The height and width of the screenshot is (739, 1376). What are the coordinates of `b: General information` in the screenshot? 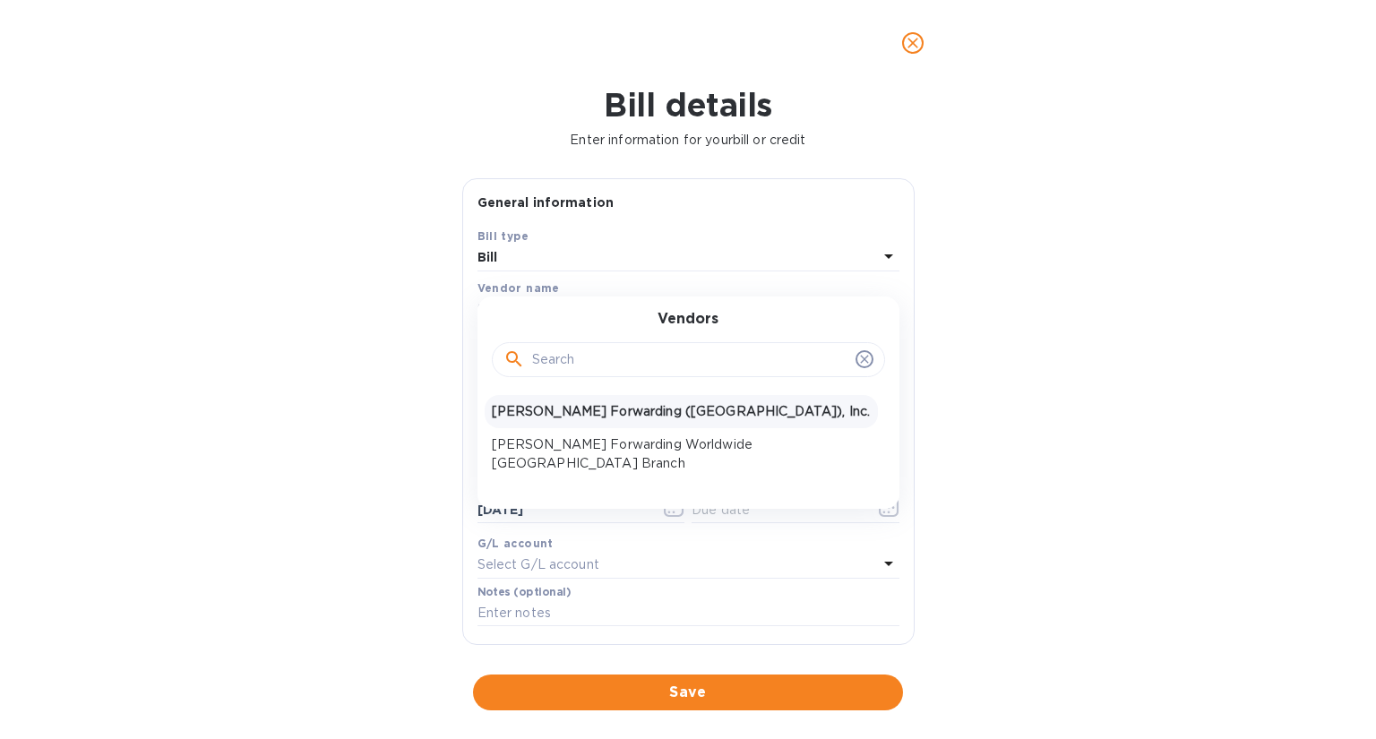 It's located at (546, 202).